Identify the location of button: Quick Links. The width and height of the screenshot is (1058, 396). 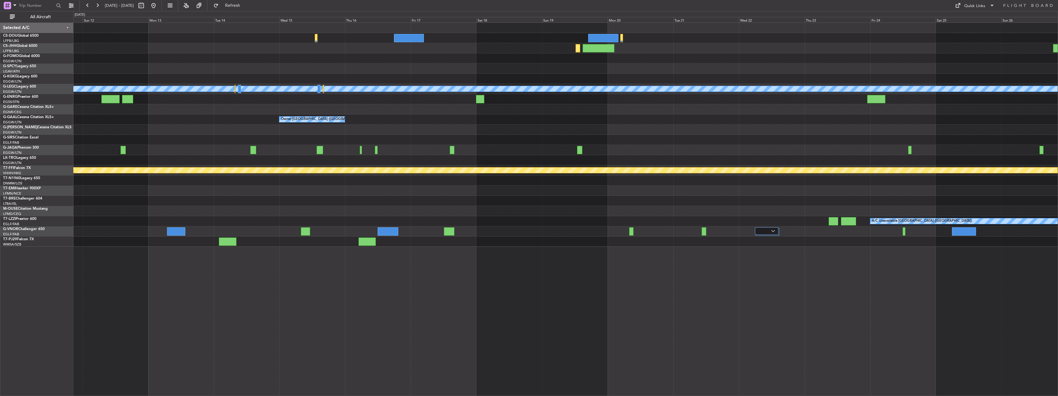
(974, 6).